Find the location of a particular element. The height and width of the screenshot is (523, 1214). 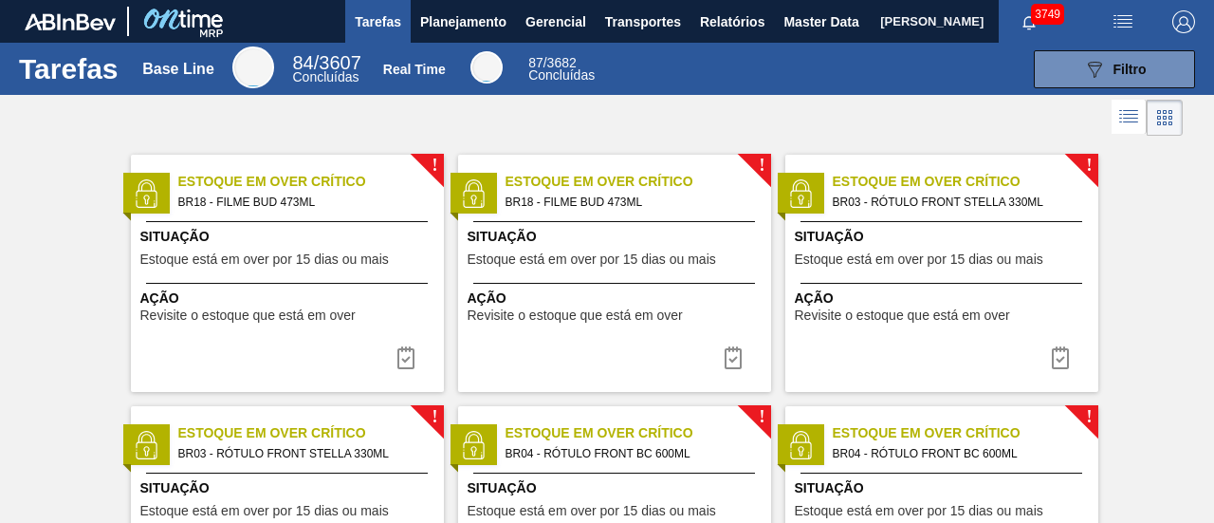

div: Completar tarefa: 30158994 is located at coordinates (1060, 358).